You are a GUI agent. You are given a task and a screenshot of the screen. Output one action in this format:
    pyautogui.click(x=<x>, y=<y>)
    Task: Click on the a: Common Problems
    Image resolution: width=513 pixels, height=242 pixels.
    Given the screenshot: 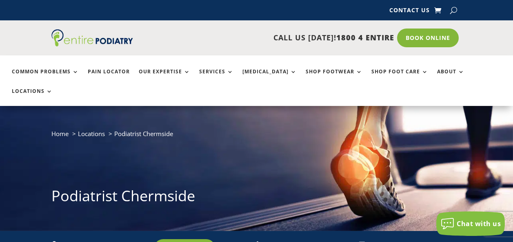 What is the action you would take?
    pyautogui.click(x=45, y=77)
    